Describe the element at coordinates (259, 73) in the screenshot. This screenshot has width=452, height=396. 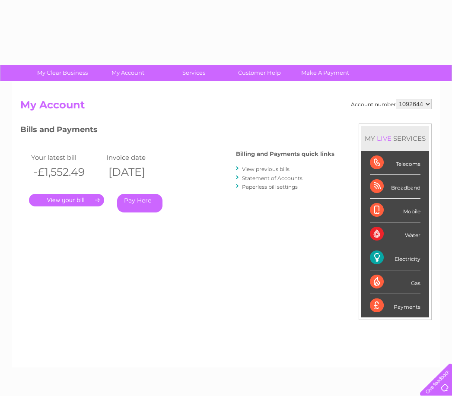
I see `a: Customer Help` at that location.